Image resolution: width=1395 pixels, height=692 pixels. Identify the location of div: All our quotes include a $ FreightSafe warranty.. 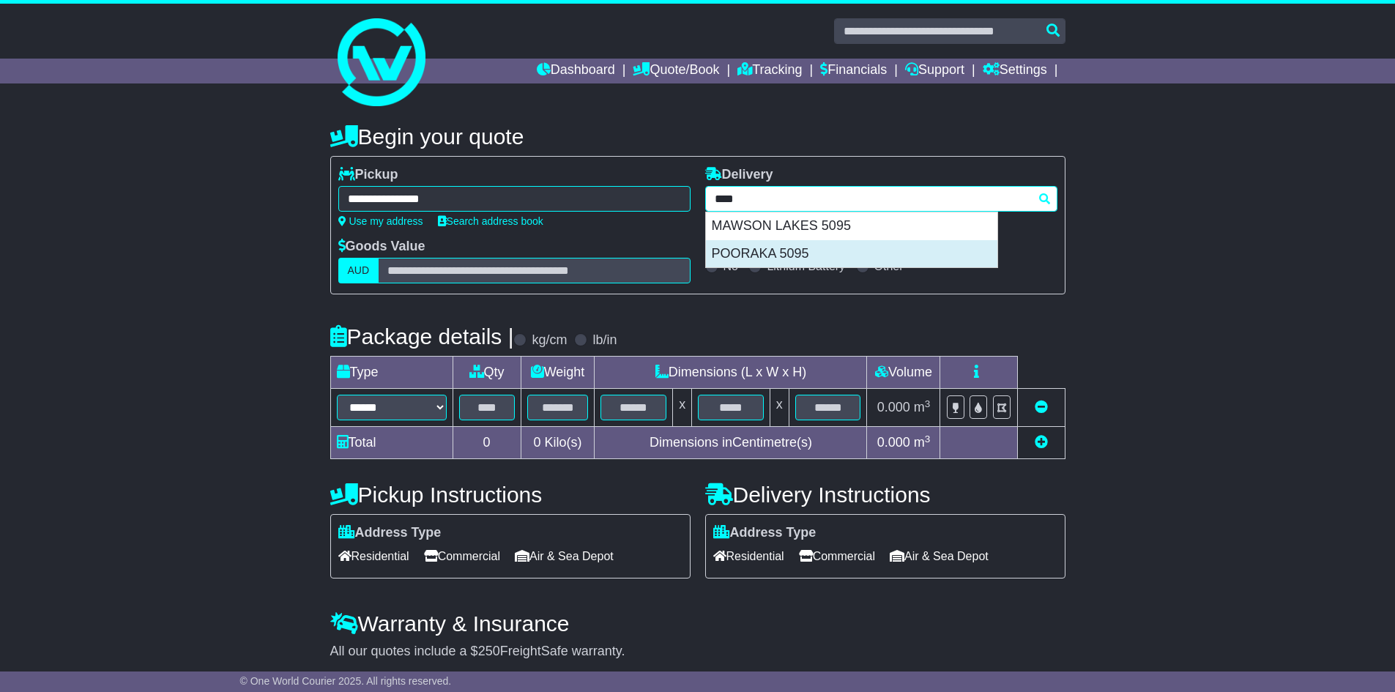
(698, 652).